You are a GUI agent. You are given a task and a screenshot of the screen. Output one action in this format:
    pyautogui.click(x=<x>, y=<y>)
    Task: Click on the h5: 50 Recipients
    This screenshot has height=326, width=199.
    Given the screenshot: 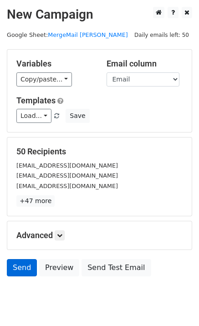 What is the action you would take?
    pyautogui.click(x=99, y=152)
    